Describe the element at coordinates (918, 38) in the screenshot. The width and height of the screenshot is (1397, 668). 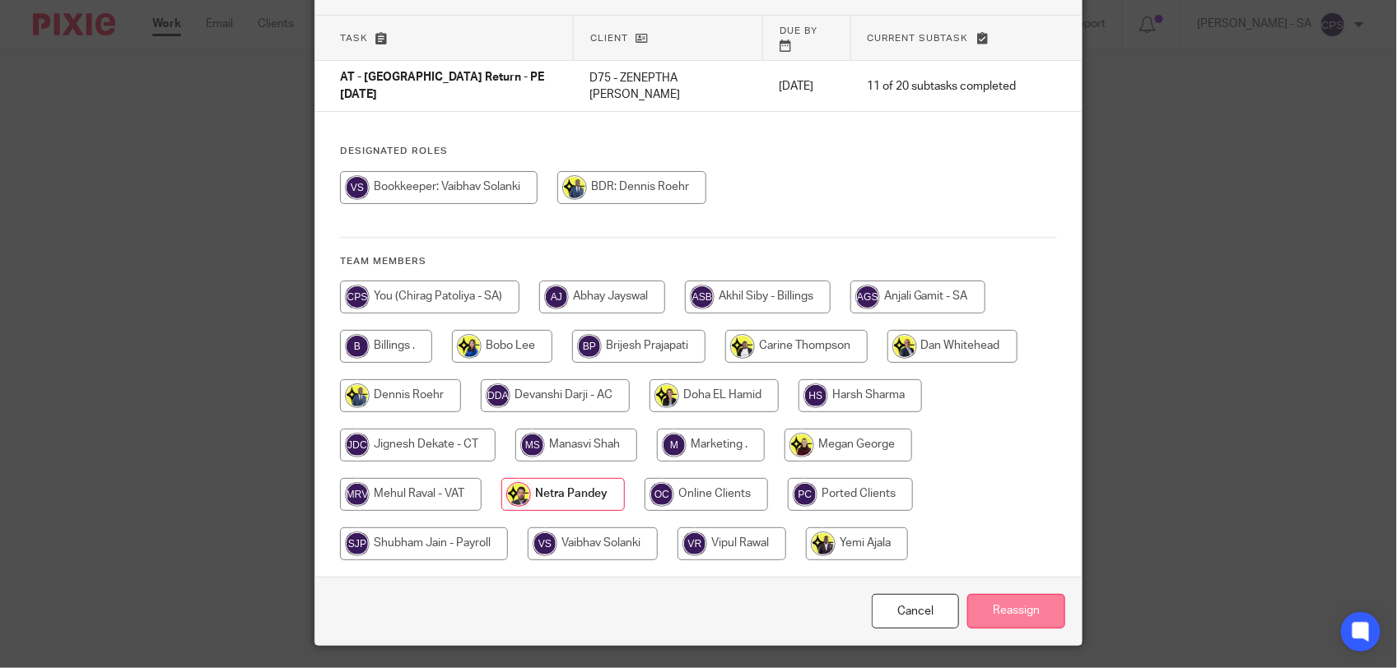
I see `span: Current subtask` at that location.